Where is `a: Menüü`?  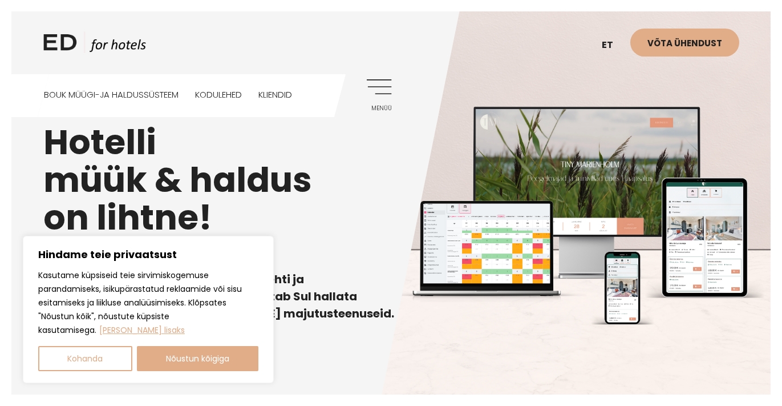
a: Menüü is located at coordinates (375, 95).